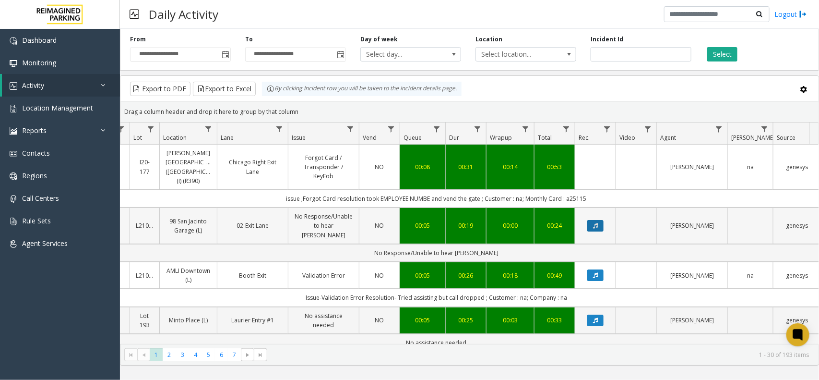 Image resolution: width=819 pixels, height=380 pixels. What do you see at coordinates (525, 129) in the screenshot?
I see `a: Wrapup Filter Menu` at bounding box center [525, 129].